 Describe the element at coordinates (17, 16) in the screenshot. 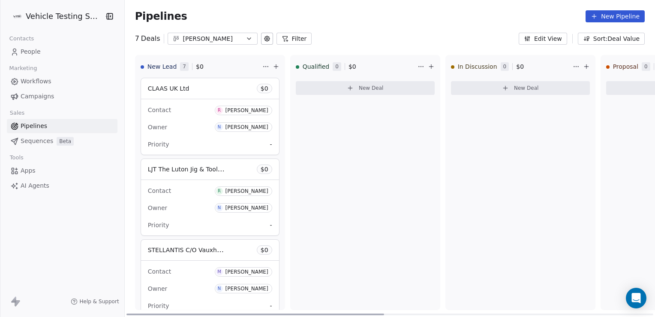

I see `img: VTS%20Logo%20Darker.png` at that location.